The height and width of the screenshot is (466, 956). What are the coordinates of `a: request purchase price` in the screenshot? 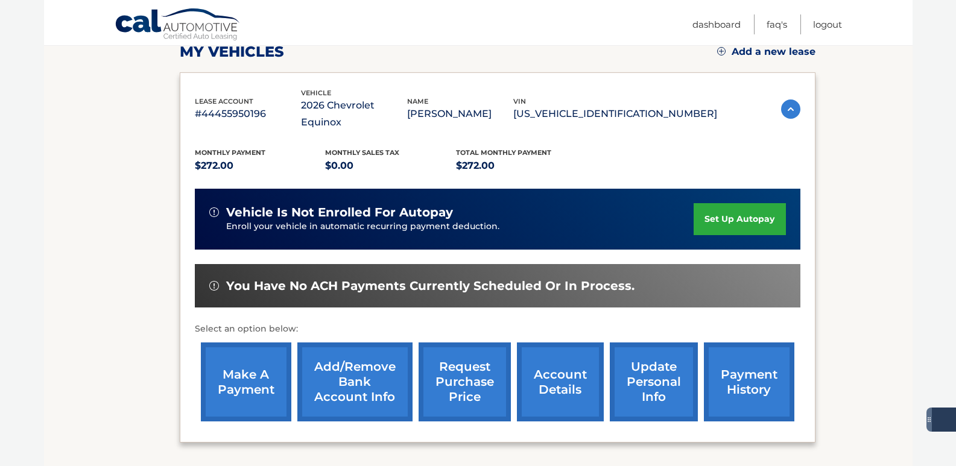 It's located at (464, 382).